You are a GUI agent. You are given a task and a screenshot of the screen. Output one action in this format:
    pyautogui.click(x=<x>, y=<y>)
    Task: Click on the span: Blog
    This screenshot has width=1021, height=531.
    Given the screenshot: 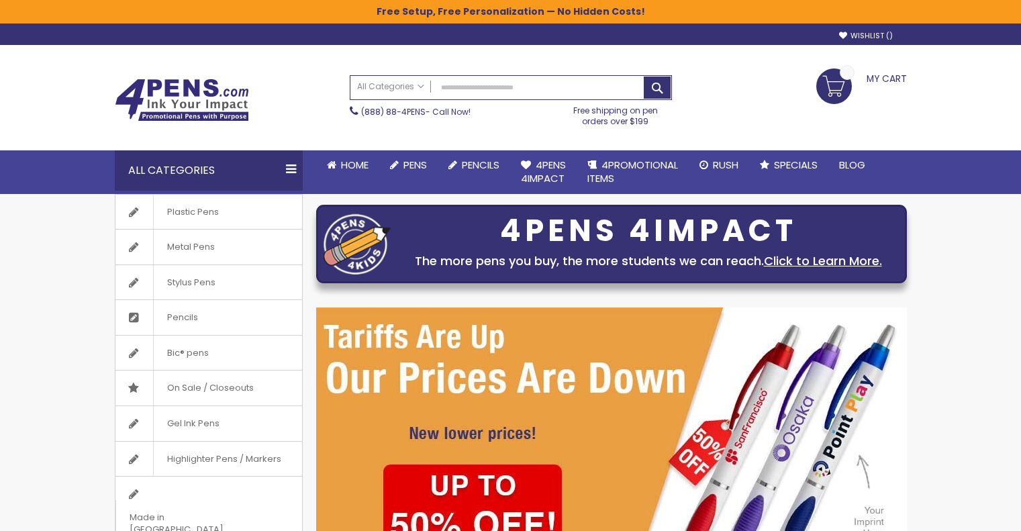 What is the action you would take?
    pyautogui.click(x=852, y=164)
    